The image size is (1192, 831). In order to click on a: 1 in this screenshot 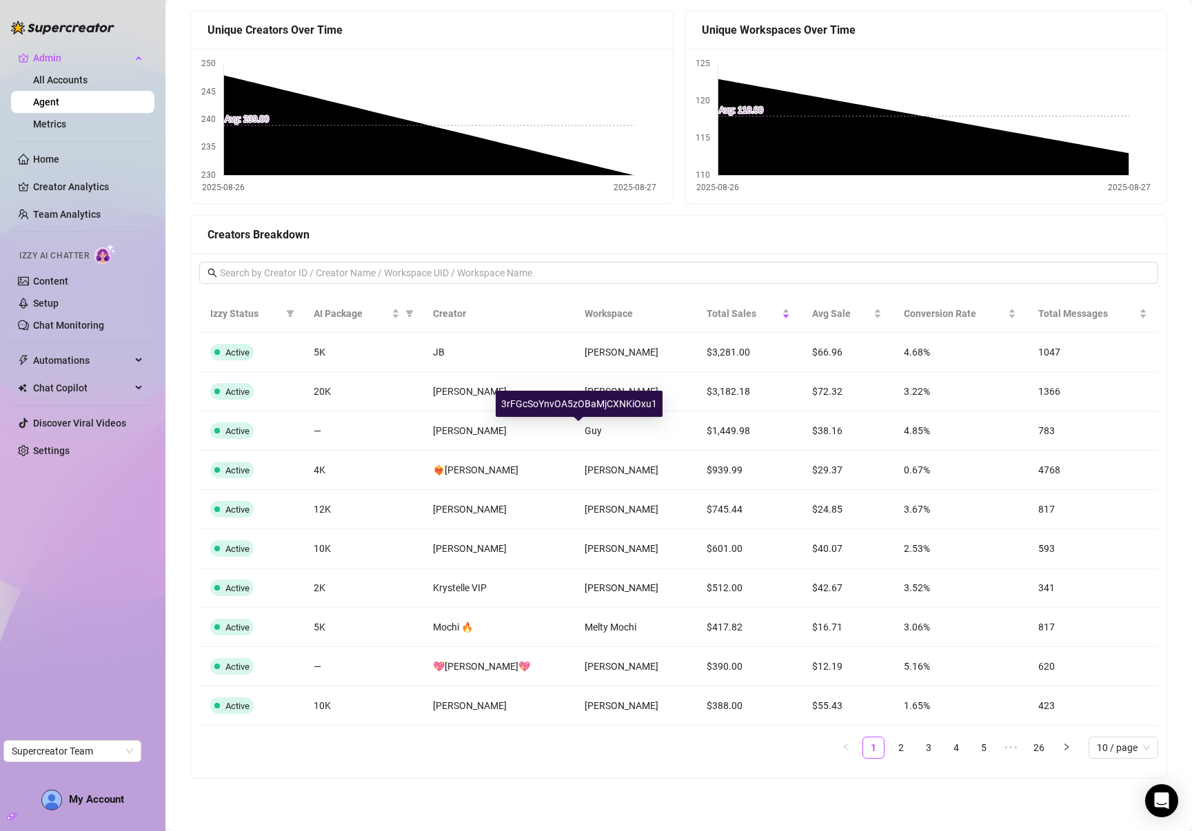, I will do `click(873, 748)`.